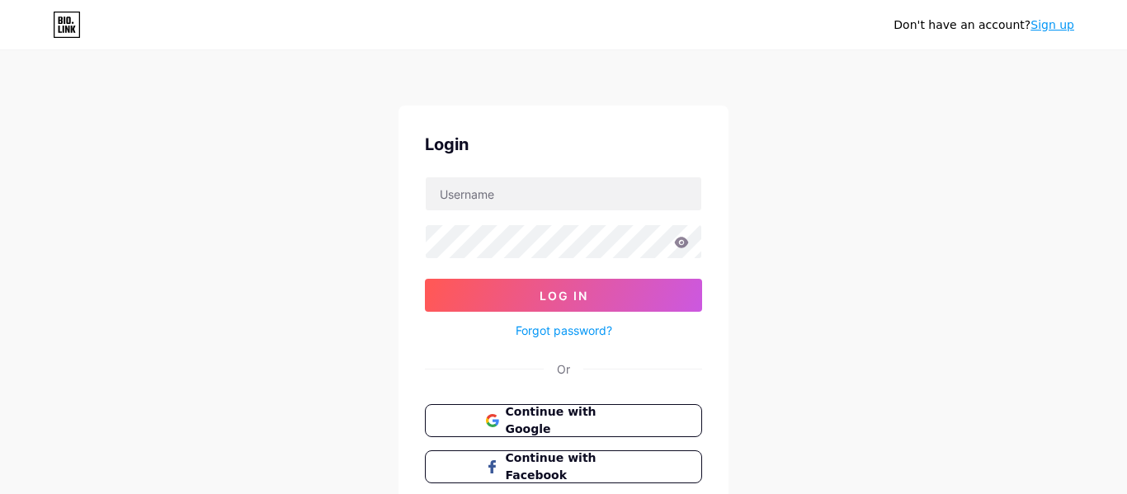 The image size is (1127, 494). Describe the element at coordinates (573, 467) in the screenshot. I see `span: Continue with Facebook` at that location.